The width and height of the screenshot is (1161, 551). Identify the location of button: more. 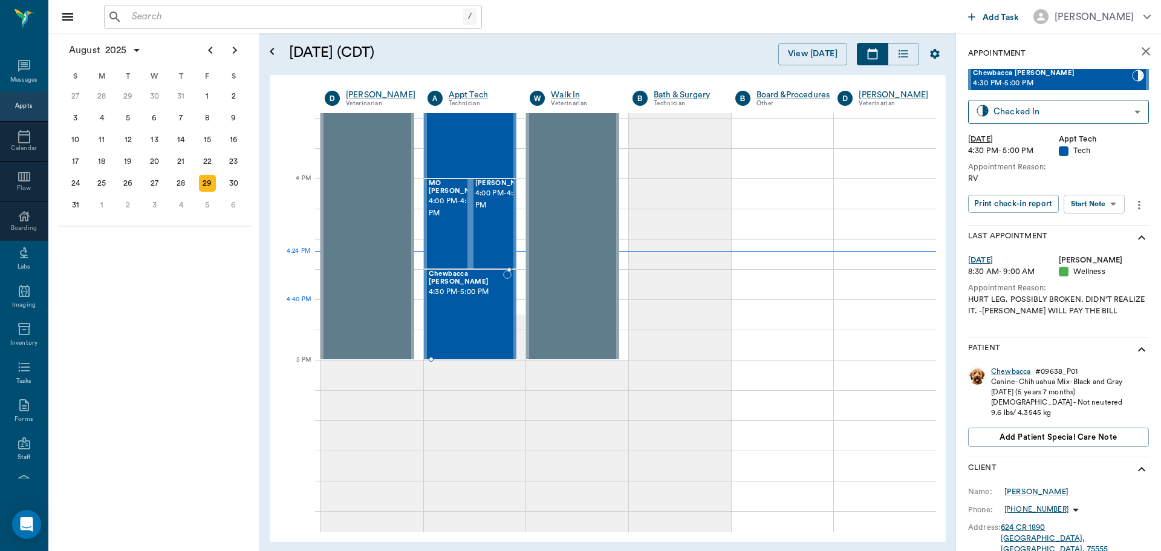
(1139, 205).